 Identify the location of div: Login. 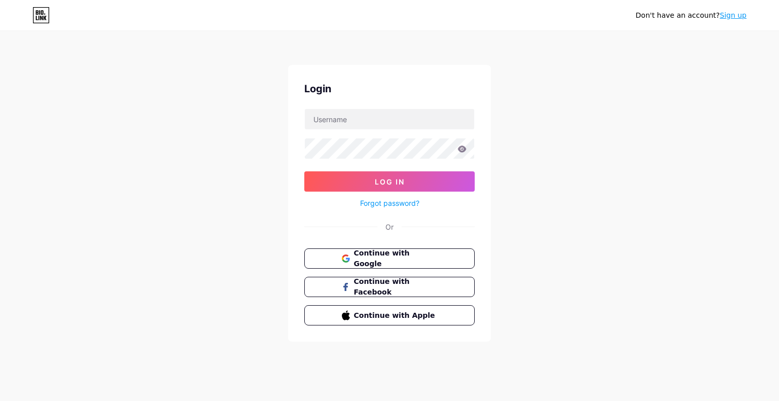
(390, 89).